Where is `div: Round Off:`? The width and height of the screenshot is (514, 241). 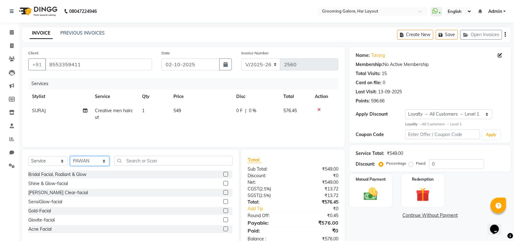
div: Round Off: is located at coordinates (268, 216).